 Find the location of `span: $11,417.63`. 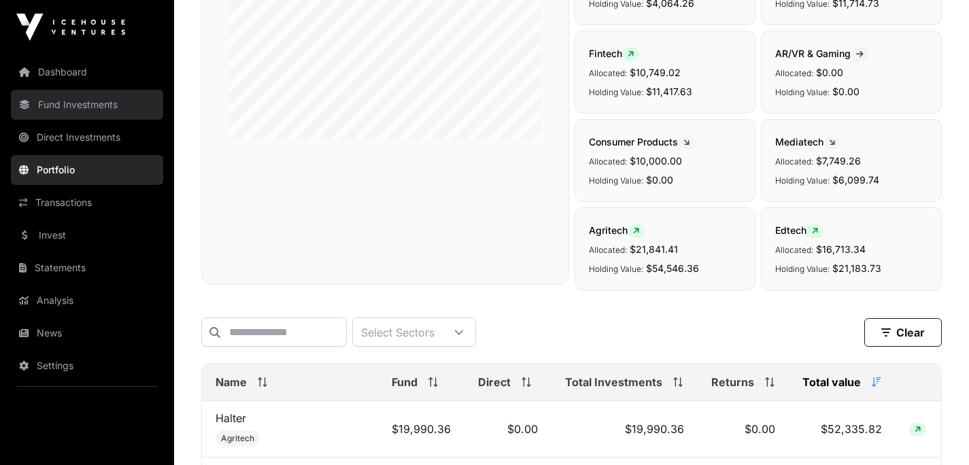

span: $11,417.63 is located at coordinates (669, 91).